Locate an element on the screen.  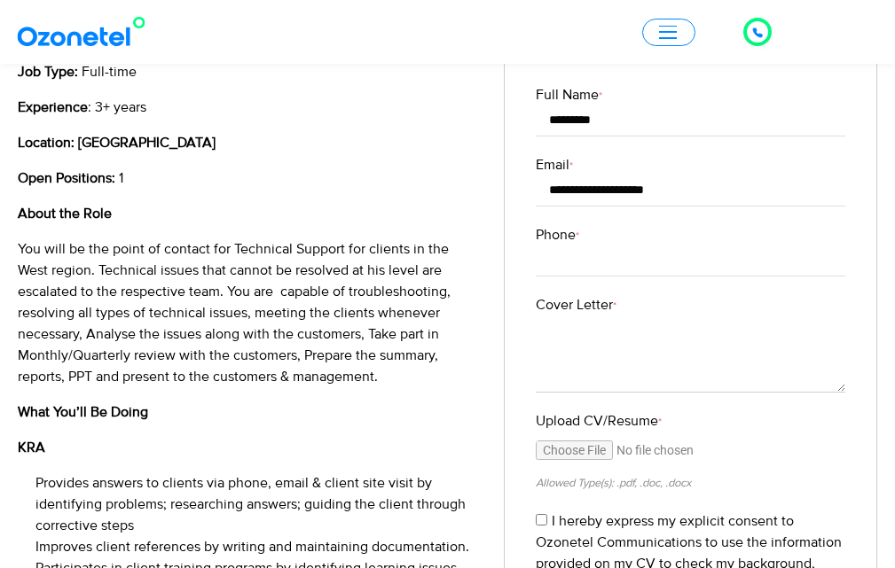
span: Improves client references by writing and maintaining documentation. is located at coordinates (252, 547).